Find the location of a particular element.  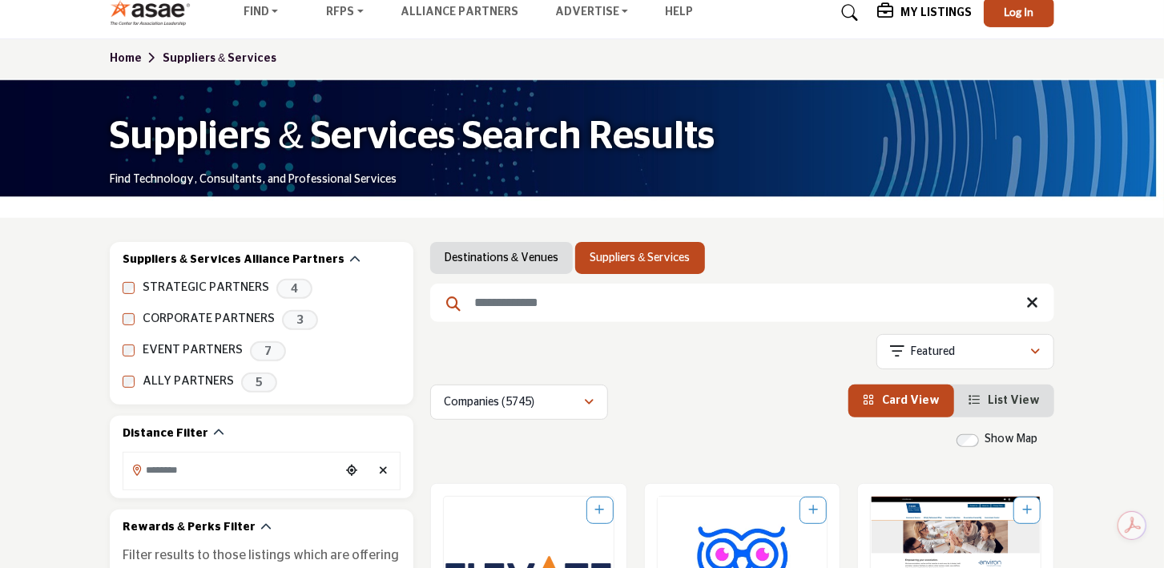

span: List View is located at coordinates (1013, 400).